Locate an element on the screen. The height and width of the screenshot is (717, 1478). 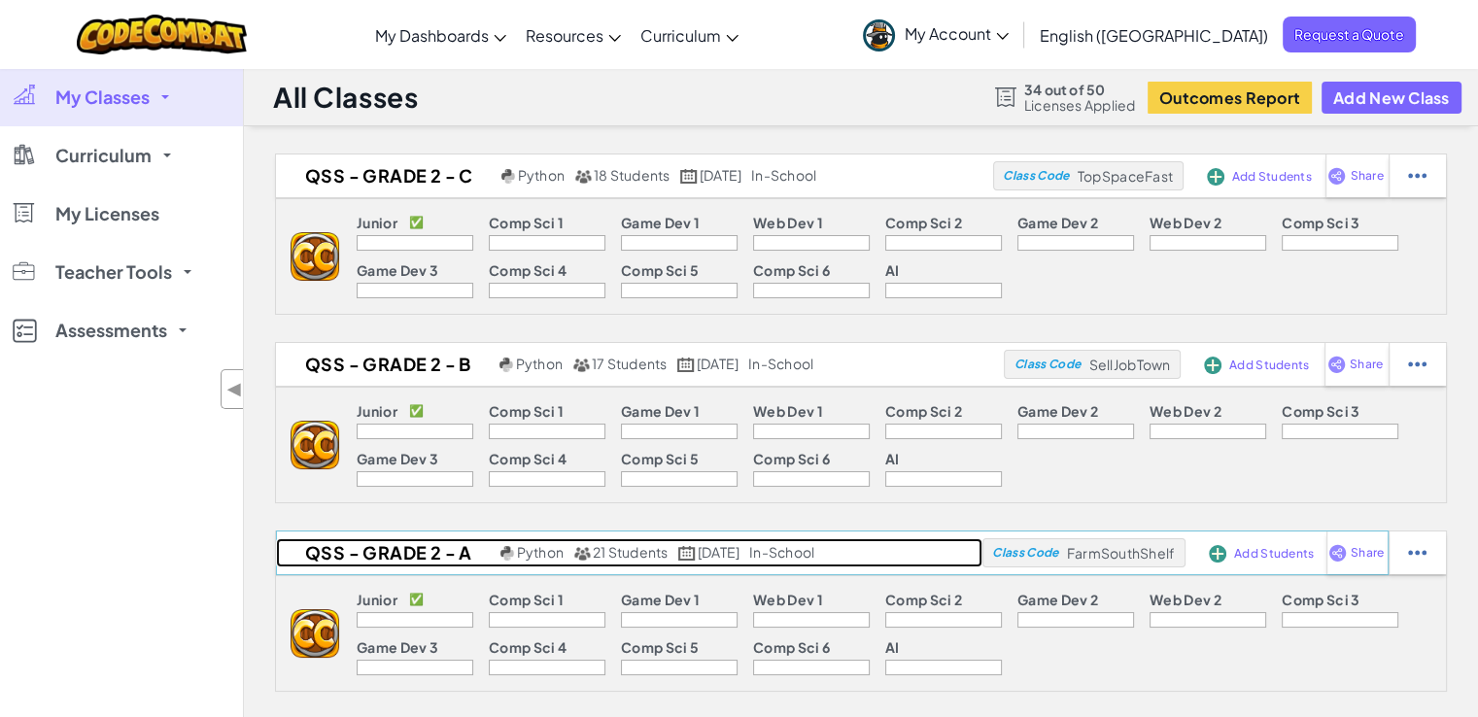
span: Licenses Applied is located at coordinates (1080, 105).